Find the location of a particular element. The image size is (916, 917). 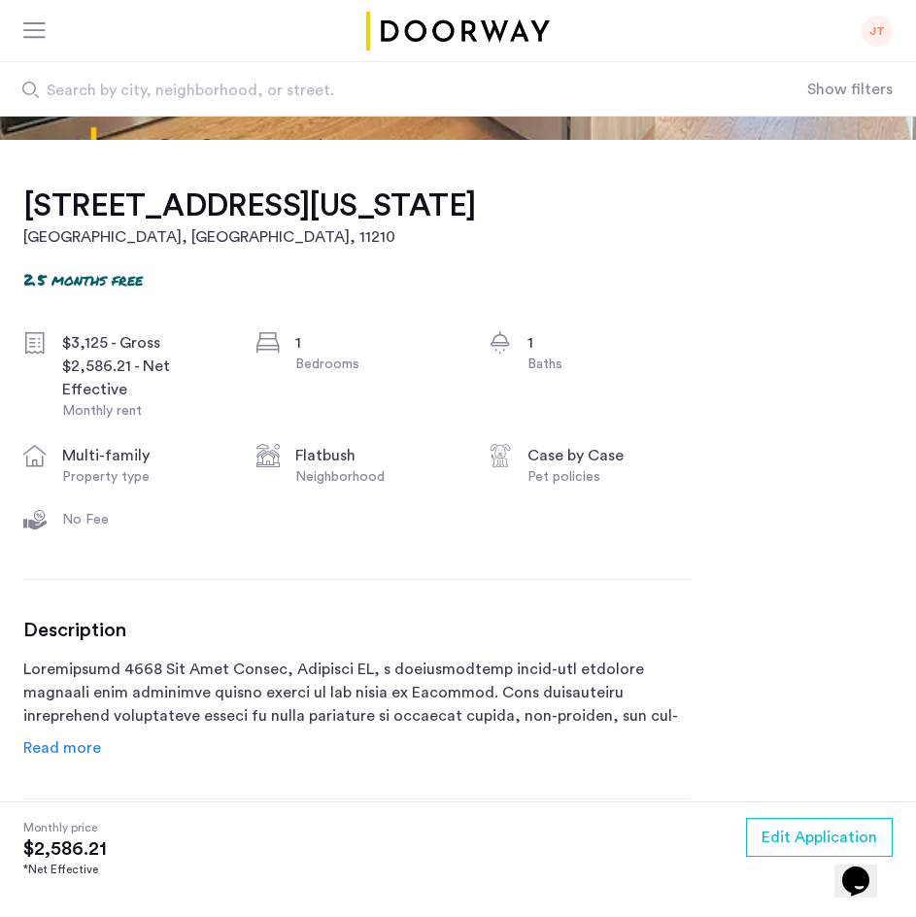

button: Show or hide filters is located at coordinates (850, 89).